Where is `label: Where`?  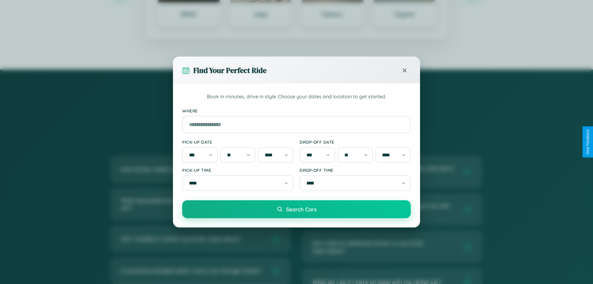
label: Where is located at coordinates (297, 111).